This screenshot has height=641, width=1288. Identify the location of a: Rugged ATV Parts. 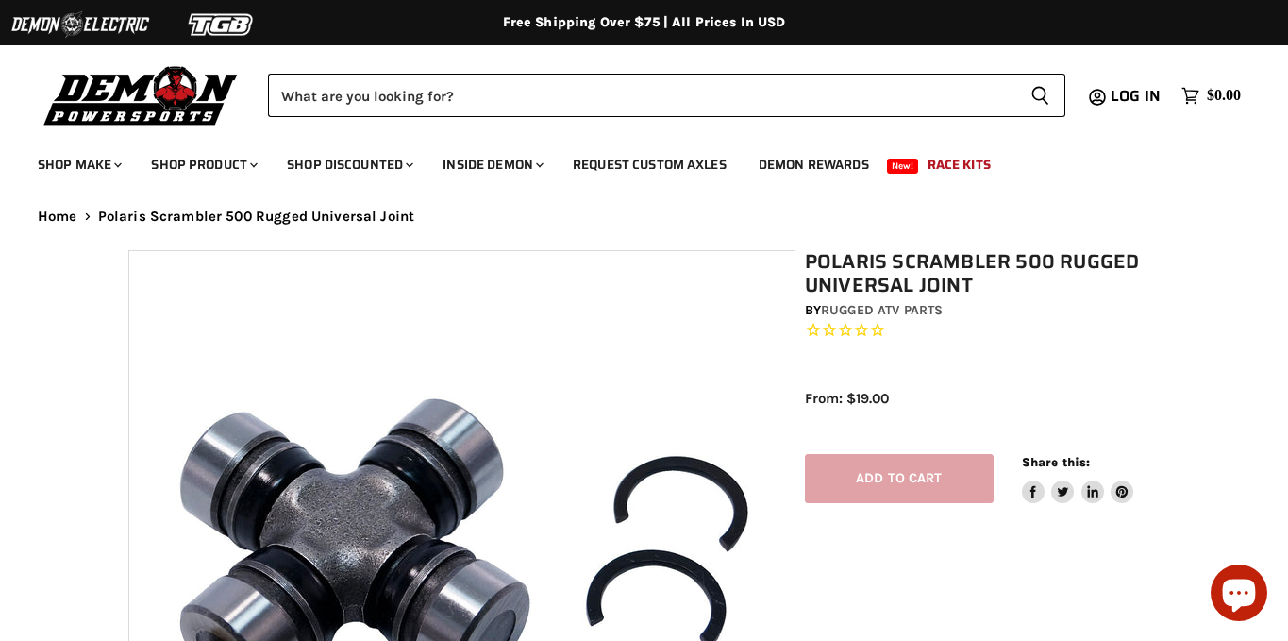
(881, 309).